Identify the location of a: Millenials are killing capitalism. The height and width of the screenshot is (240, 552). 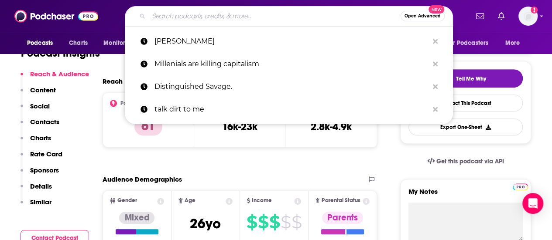
(289, 64).